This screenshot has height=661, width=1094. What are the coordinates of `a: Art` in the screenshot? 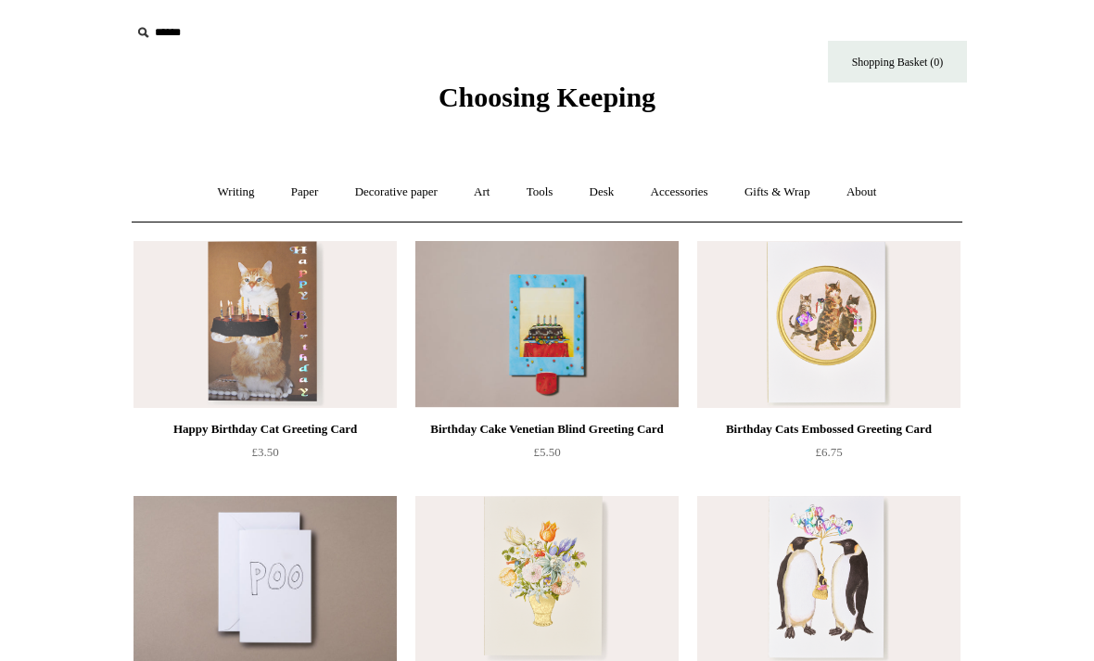 It's located at (481, 192).